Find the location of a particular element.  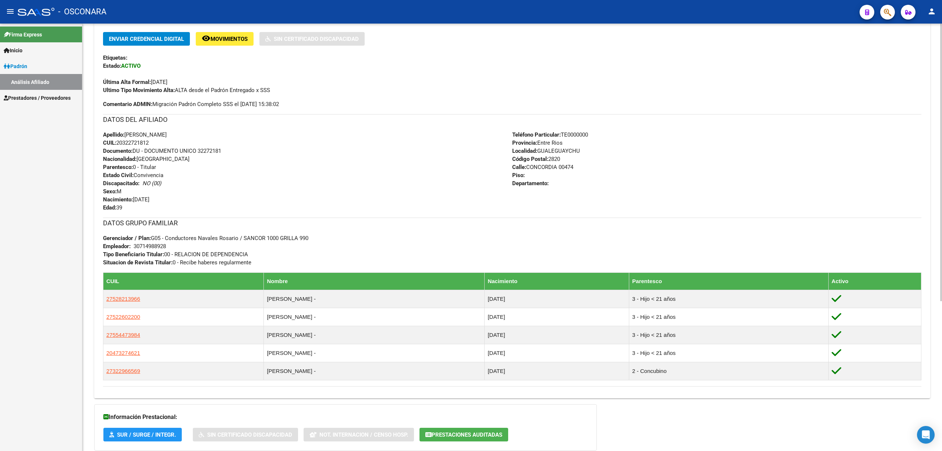

strong: CUIL: is located at coordinates (110, 143).